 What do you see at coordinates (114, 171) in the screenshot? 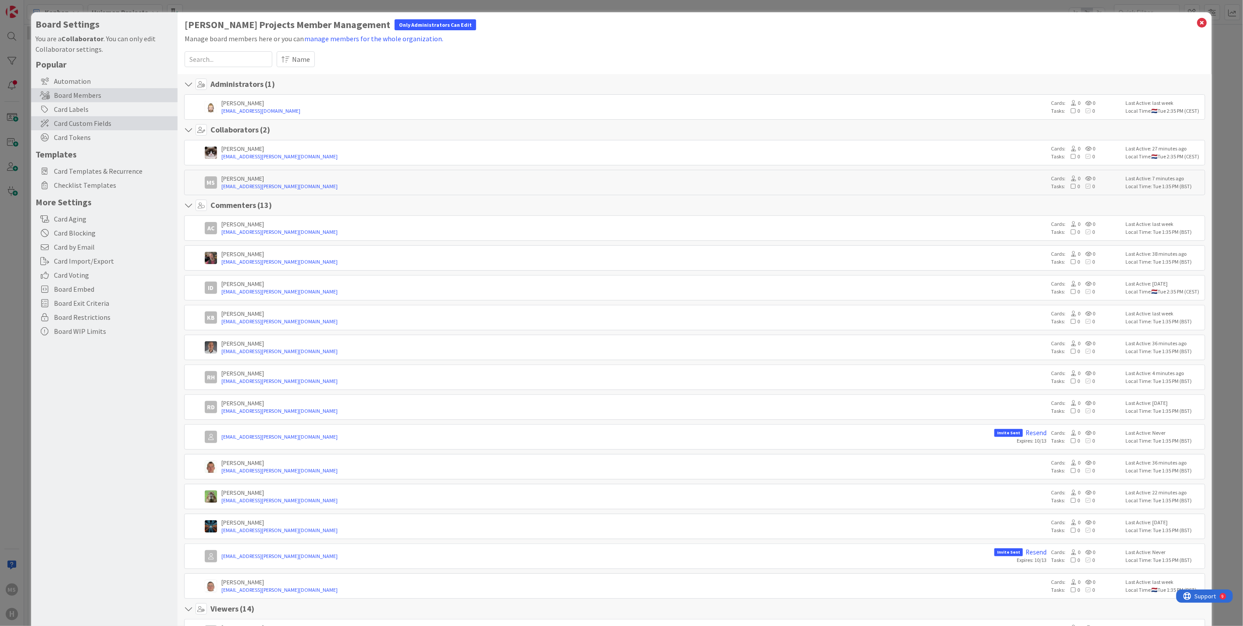
I see `span: Card Templates & Recurrence` at bounding box center [114, 171].